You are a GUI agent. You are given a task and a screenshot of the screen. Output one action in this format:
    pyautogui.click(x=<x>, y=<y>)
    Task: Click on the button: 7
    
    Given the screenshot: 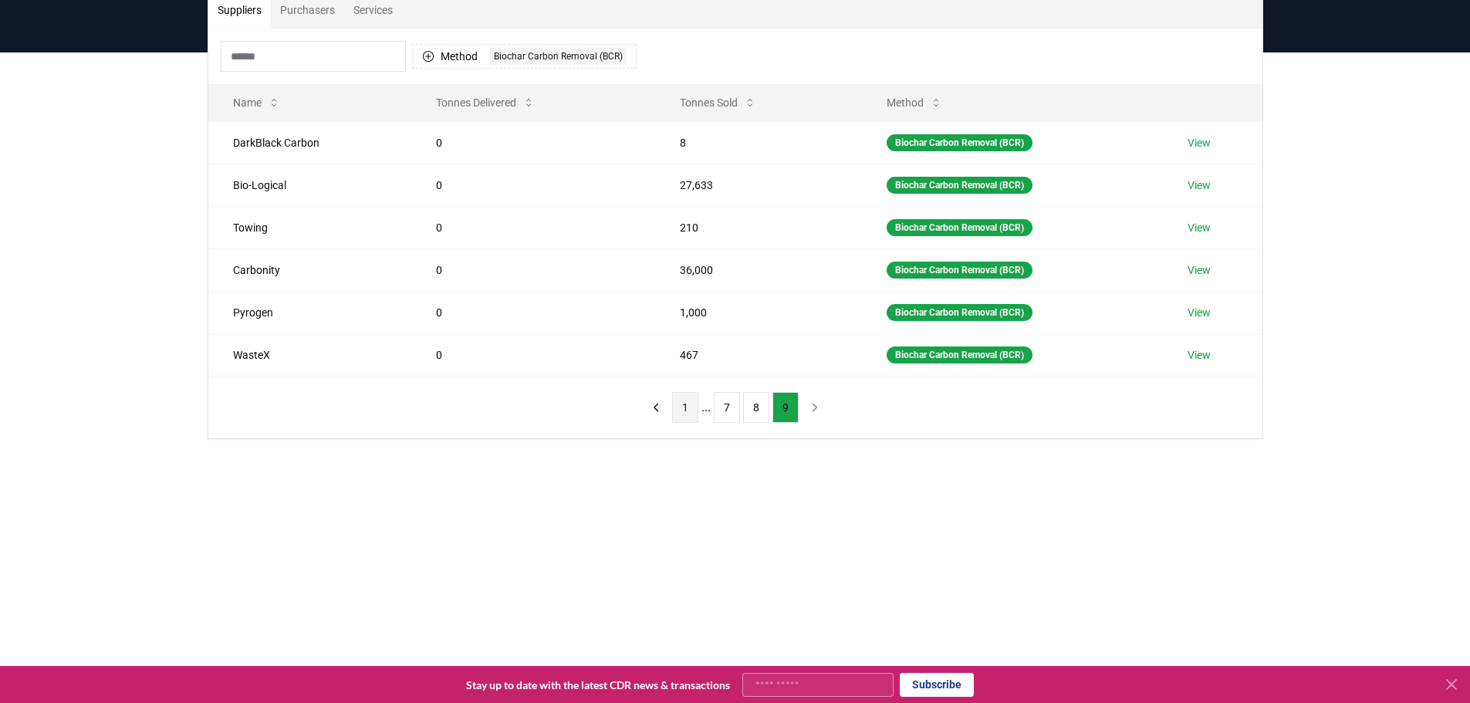 What is the action you would take?
    pyautogui.click(x=727, y=408)
    